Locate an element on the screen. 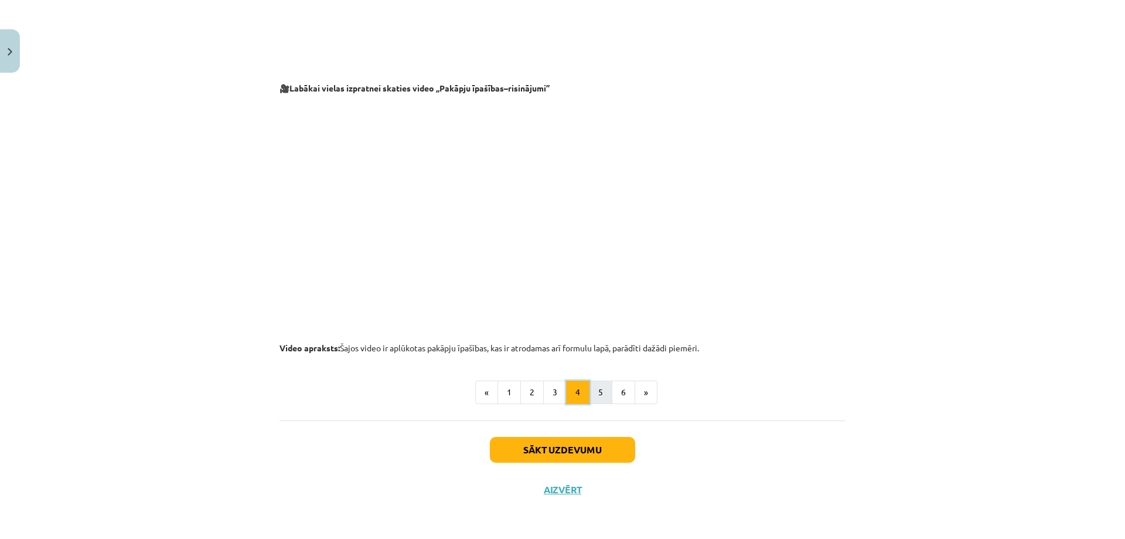  button: 3 is located at coordinates (555, 392).